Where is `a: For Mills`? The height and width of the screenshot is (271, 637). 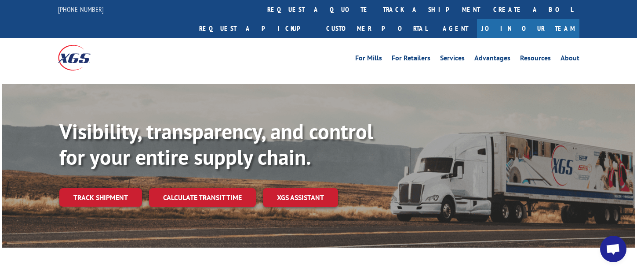
a: For Mills is located at coordinates (369, 59).